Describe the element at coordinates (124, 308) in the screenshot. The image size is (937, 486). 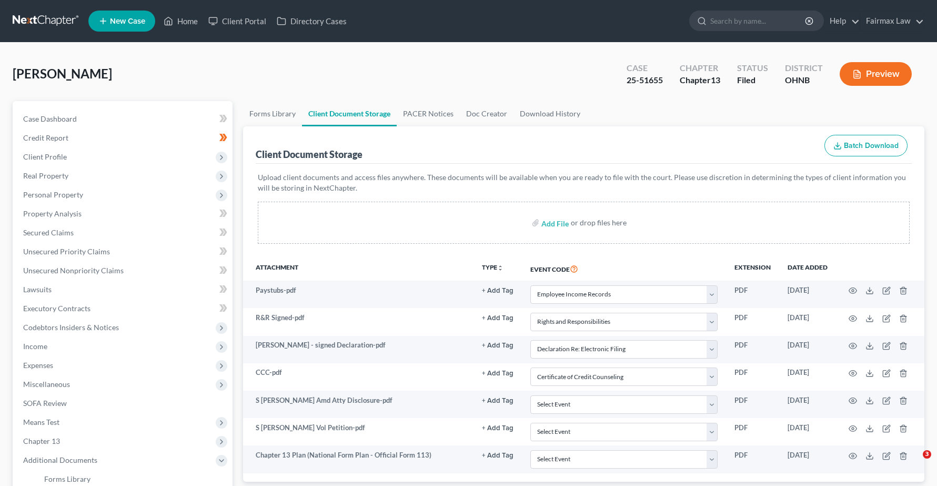
I see `a: Executory Contracts` at that location.